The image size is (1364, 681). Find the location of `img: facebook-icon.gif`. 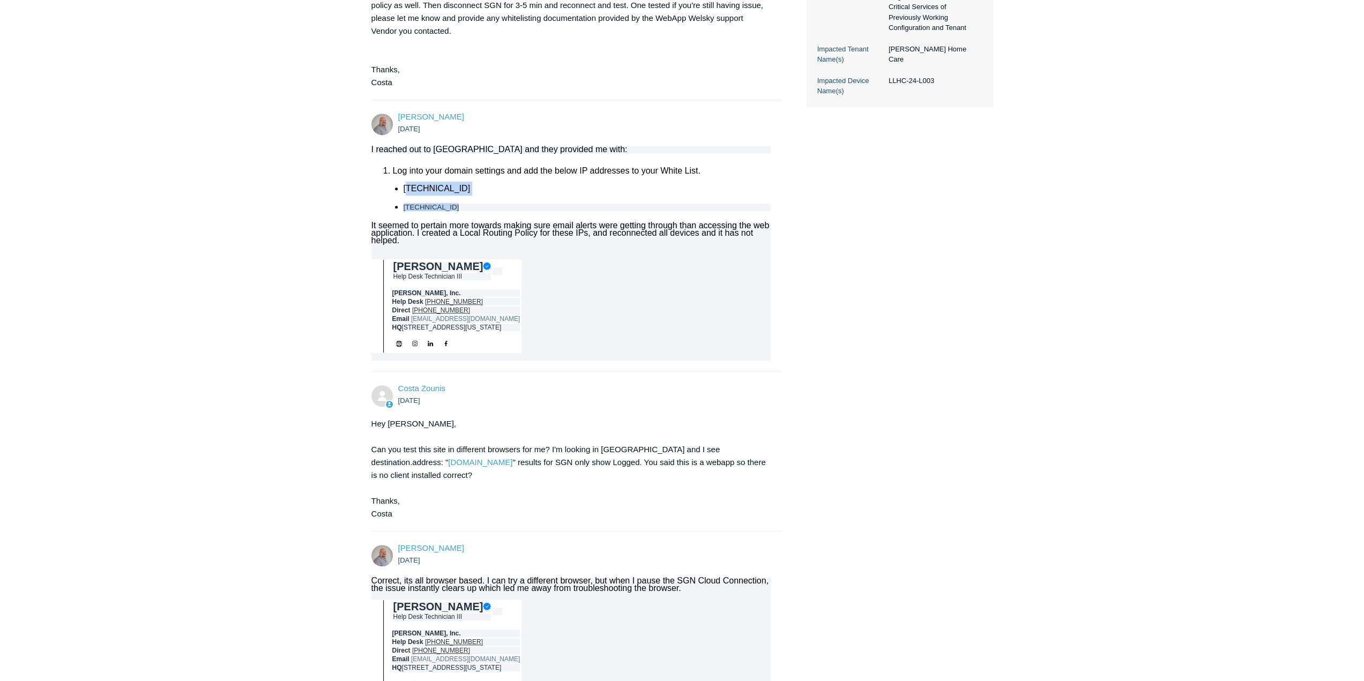

img: facebook-icon.gif is located at coordinates (446, 344).